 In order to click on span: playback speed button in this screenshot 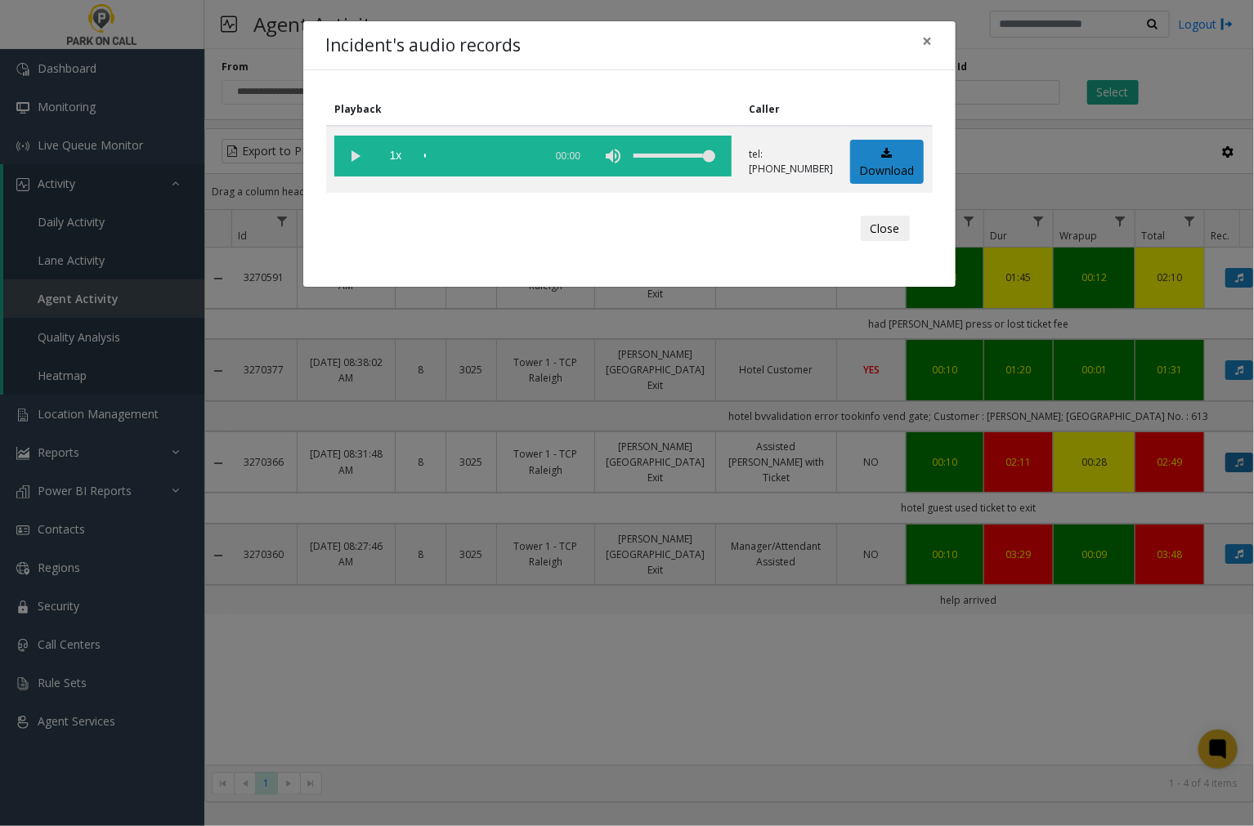, I will do `click(396, 156)`.